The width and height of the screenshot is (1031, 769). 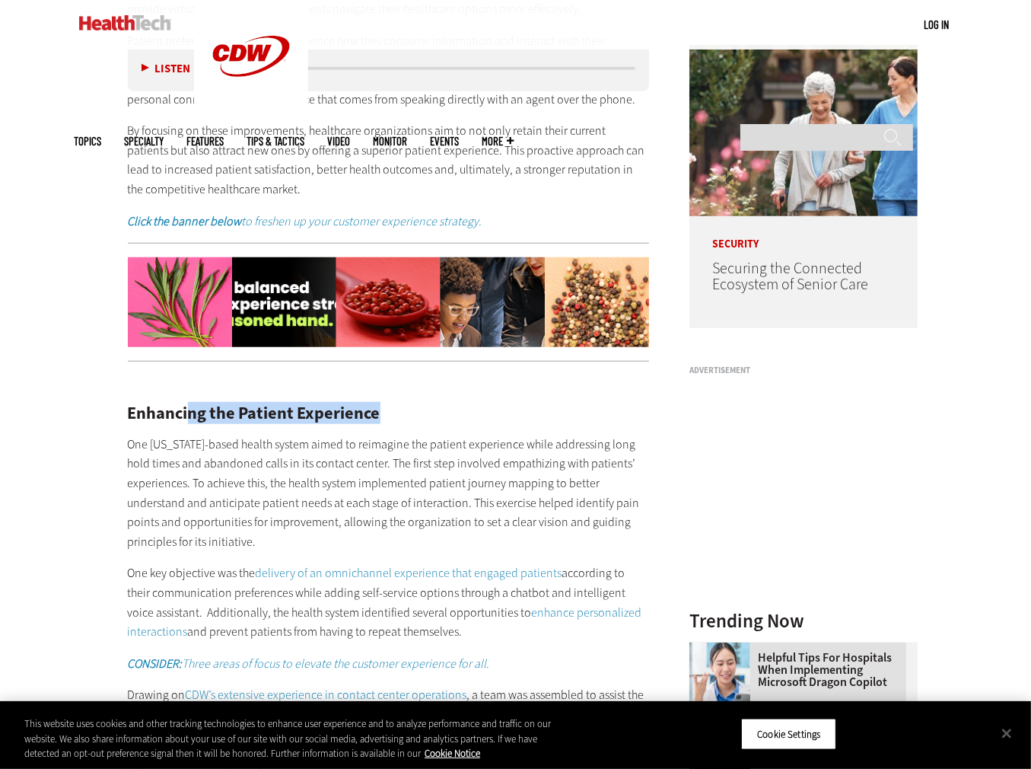 What do you see at coordinates (389, 302) in the screenshot?
I see `img: xs_customerexperience_animated_Q324_clickfresh_desktop` at bounding box center [389, 302].